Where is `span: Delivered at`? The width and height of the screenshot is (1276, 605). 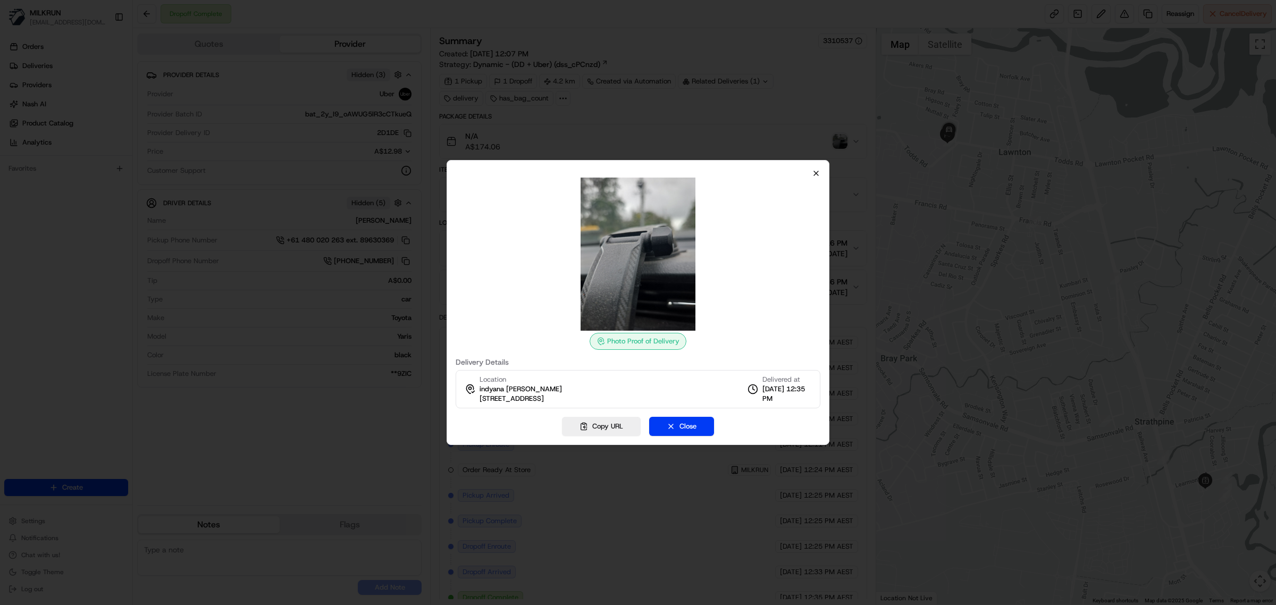
span: Delivered at is located at coordinates (787, 380).